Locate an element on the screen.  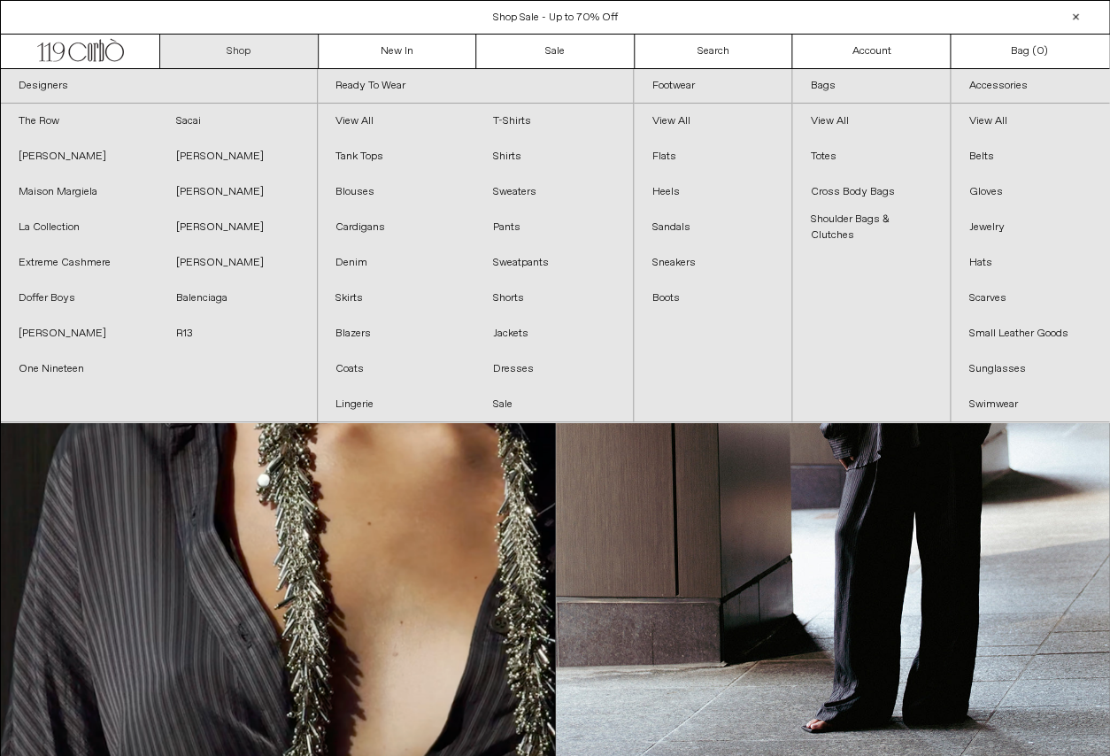
a: Jackets is located at coordinates (554, 334).